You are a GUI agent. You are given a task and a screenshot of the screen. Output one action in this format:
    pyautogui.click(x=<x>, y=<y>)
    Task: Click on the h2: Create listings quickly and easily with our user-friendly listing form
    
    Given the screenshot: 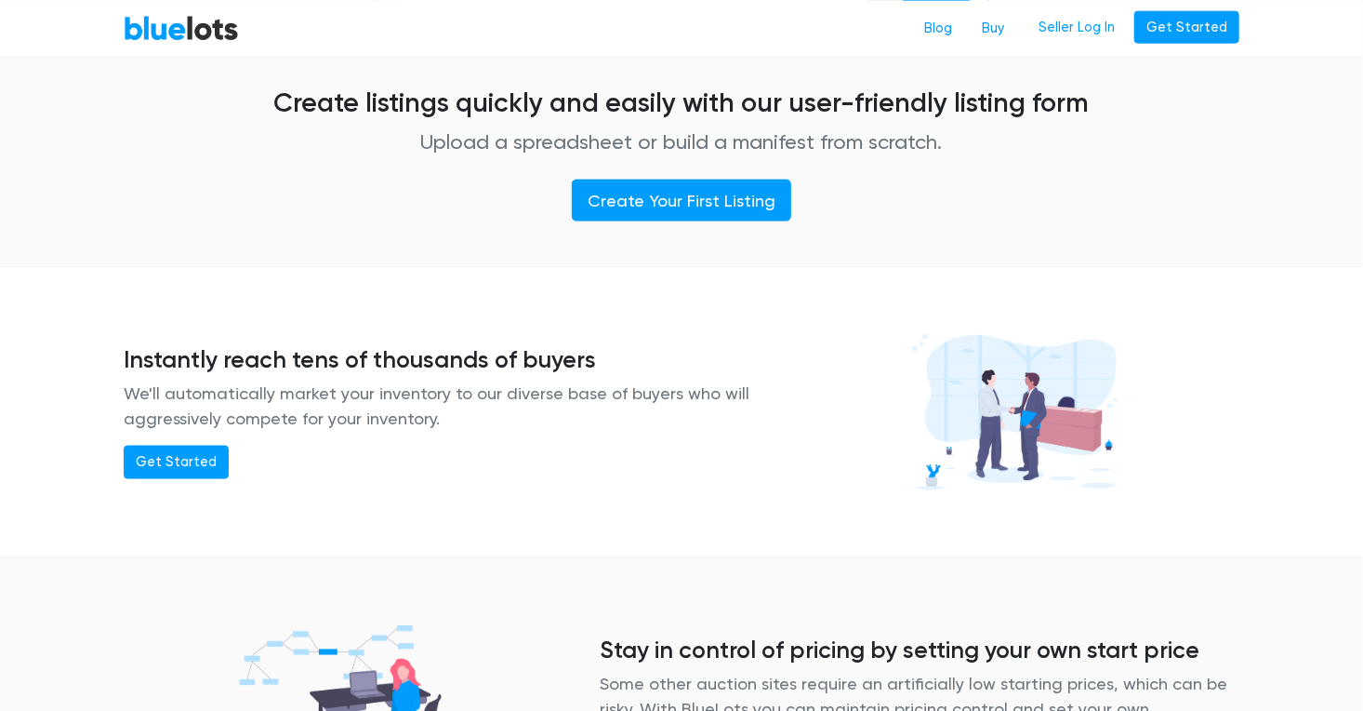 What is the action you would take?
    pyautogui.click(x=682, y=102)
    